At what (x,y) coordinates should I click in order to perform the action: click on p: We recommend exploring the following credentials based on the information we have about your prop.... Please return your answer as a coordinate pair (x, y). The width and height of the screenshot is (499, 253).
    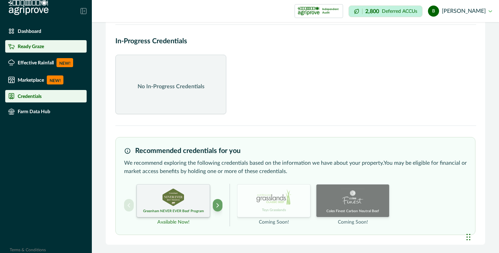
    Looking at the image, I should click on (295, 167).